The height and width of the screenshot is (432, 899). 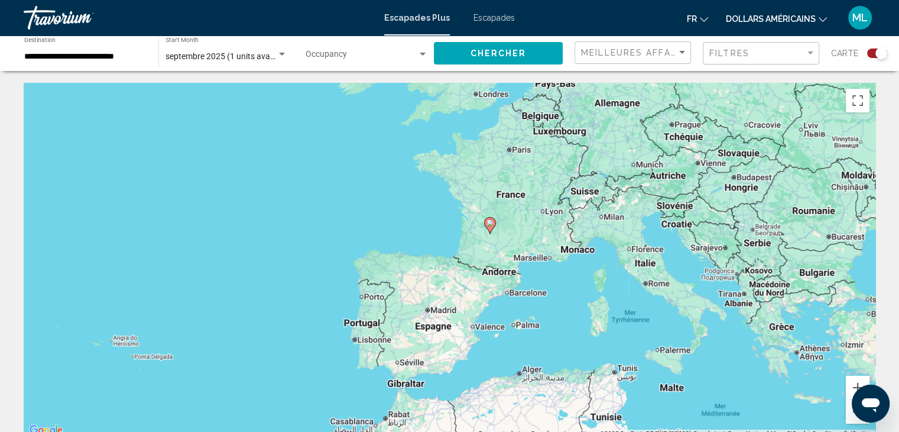 What do you see at coordinates (858, 100) in the screenshot?
I see `button: Passer en plein écran` at bounding box center [858, 100].